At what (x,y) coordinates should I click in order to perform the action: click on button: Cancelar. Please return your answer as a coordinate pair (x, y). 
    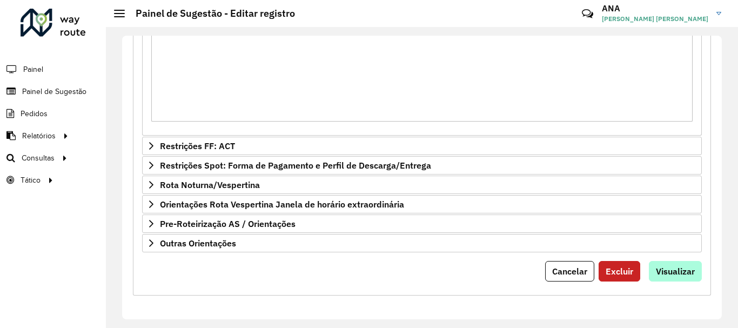
    Looking at the image, I should click on (569, 271).